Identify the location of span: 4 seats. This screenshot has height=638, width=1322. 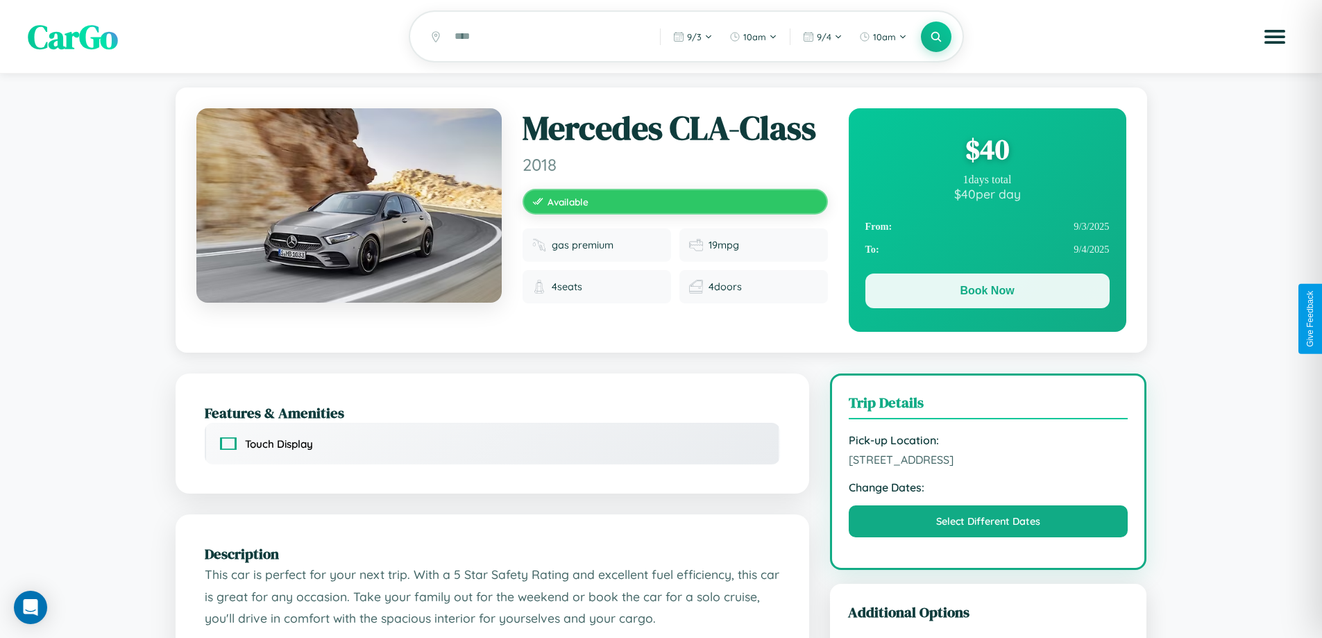
(567, 287).